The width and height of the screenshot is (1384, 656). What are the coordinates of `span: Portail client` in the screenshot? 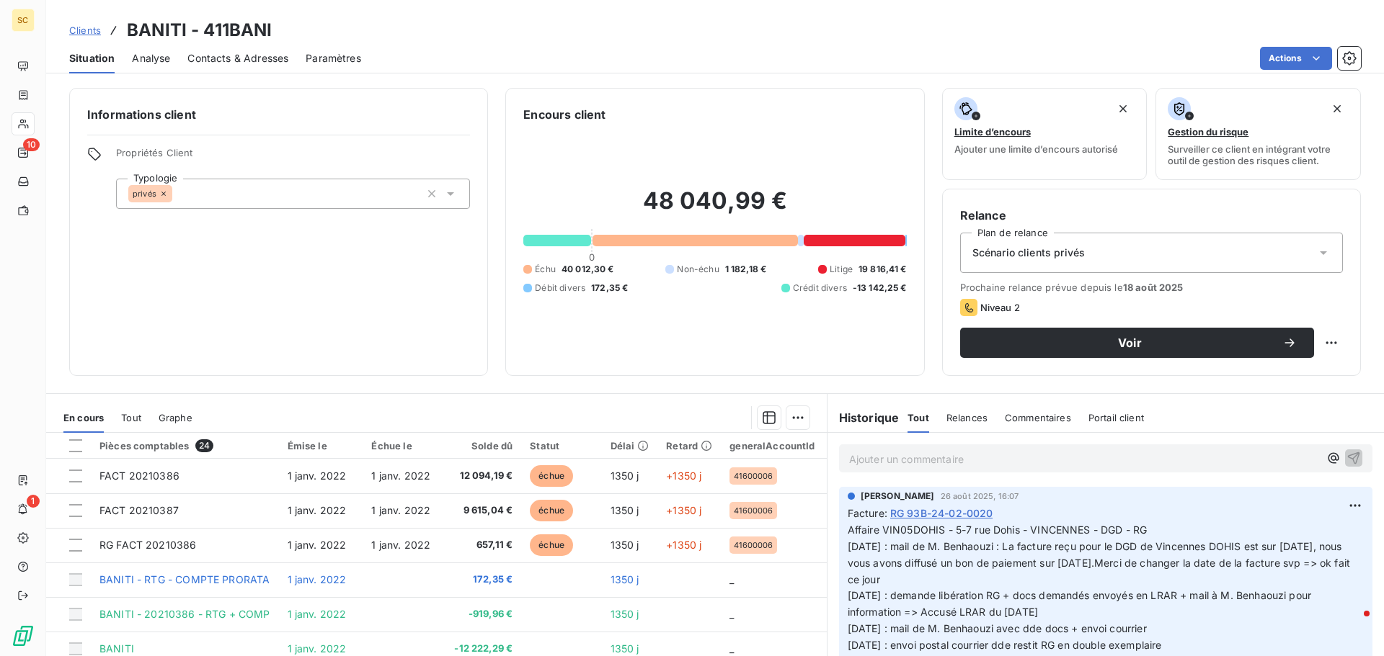 It's located at (1115, 418).